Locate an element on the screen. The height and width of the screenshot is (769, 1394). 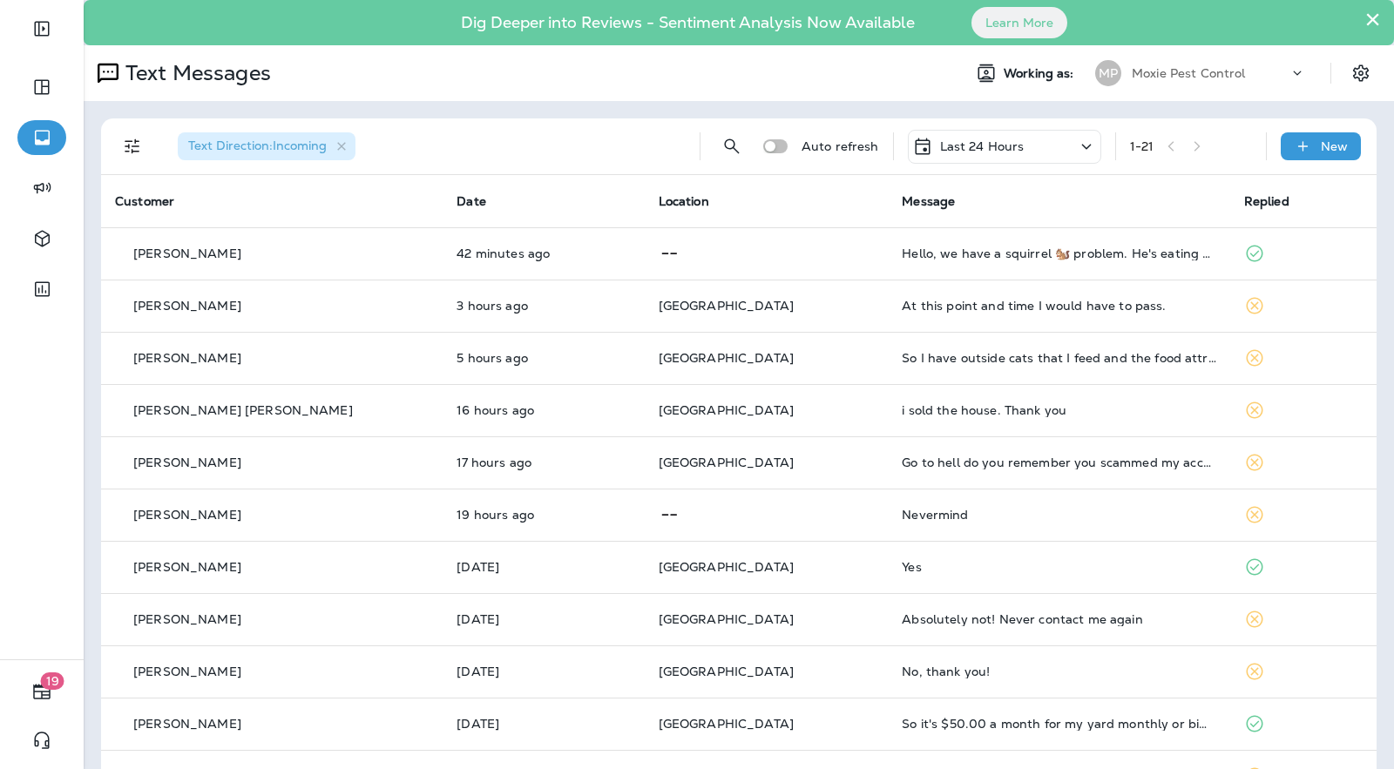
button: Close is located at coordinates (1372, 19).